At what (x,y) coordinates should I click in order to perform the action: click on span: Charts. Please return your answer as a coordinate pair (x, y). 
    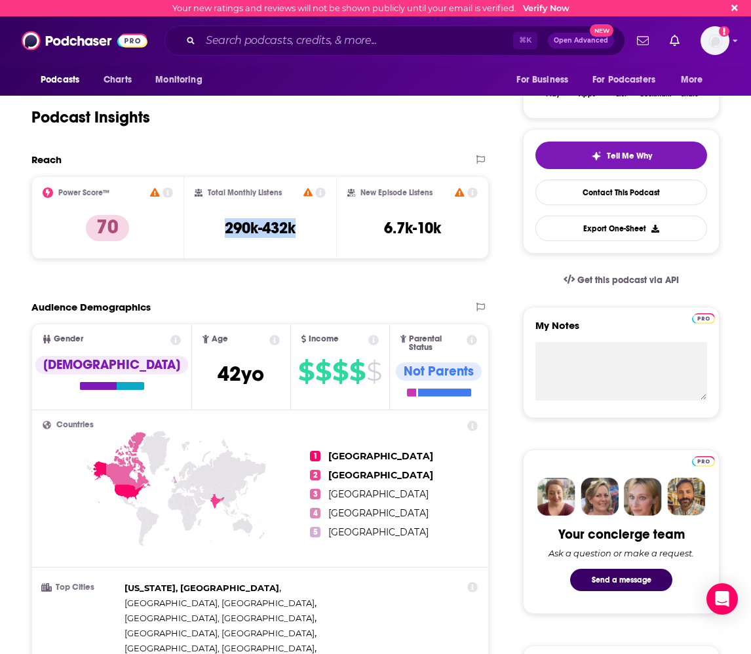
    Looking at the image, I should click on (117, 80).